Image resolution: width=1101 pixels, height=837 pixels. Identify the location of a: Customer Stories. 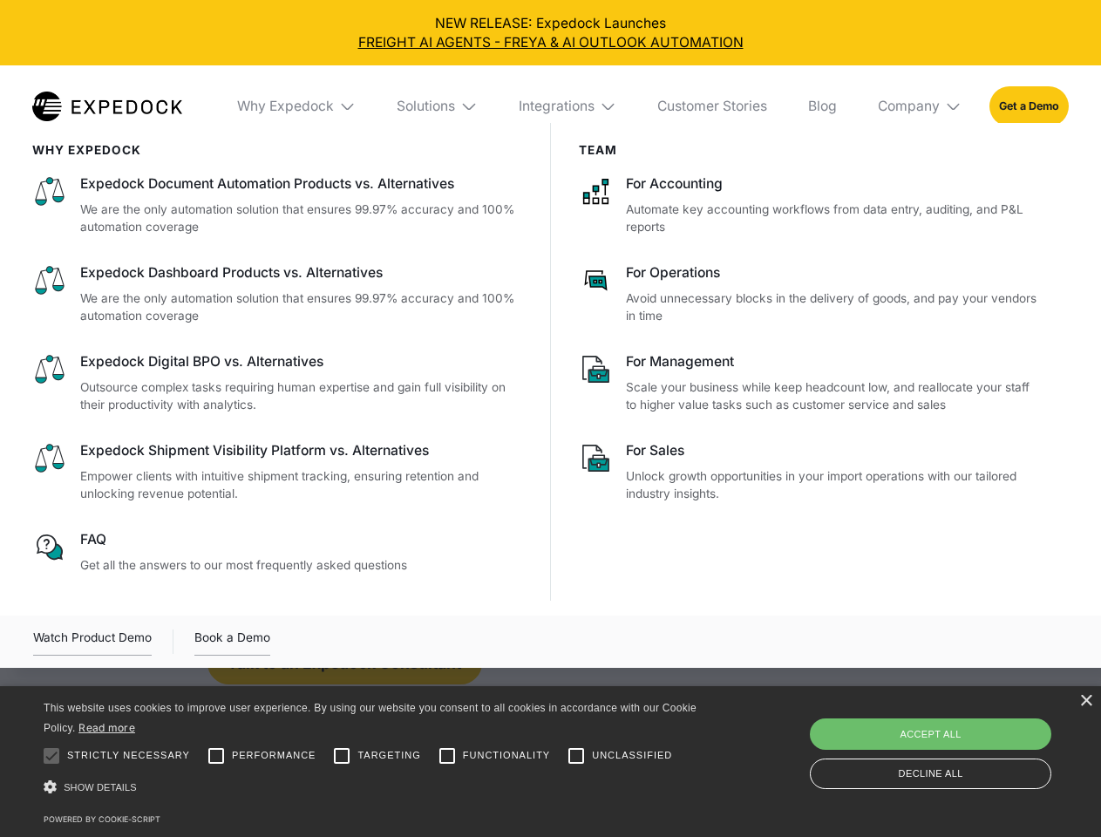
(711, 106).